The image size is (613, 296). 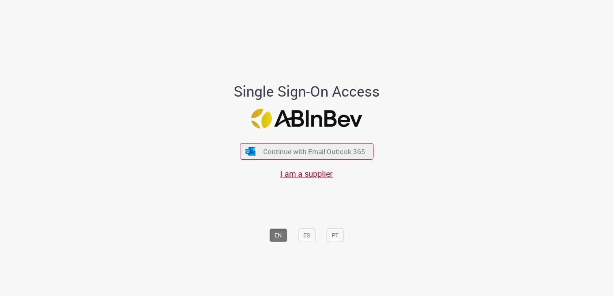 What do you see at coordinates (307, 119) in the screenshot?
I see `img: Logo ABInBev` at bounding box center [307, 119].